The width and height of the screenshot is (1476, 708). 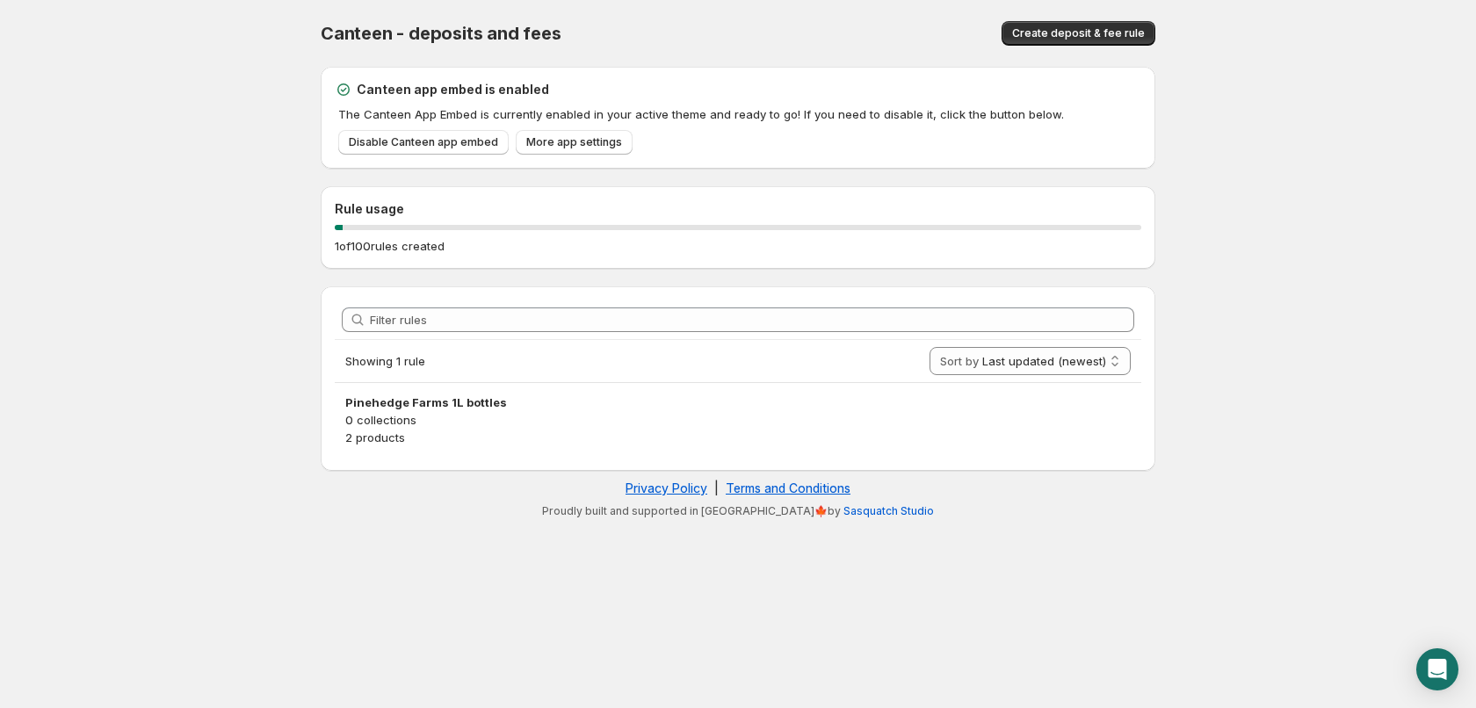 What do you see at coordinates (574, 142) in the screenshot?
I see `span: More app settings` at bounding box center [574, 142].